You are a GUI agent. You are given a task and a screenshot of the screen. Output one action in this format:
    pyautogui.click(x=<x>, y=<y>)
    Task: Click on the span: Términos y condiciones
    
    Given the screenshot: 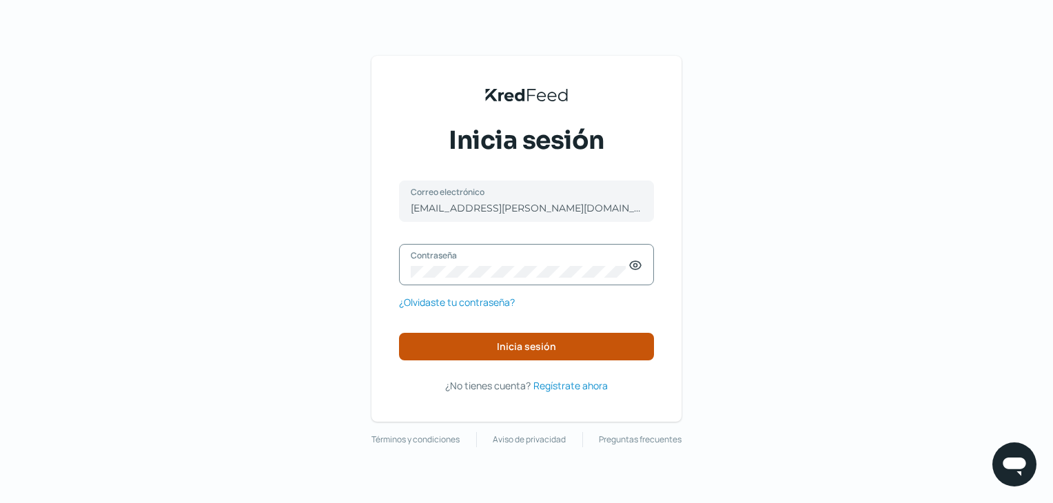 What is the action you would take?
    pyautogui.click(x=415, y=440)
    